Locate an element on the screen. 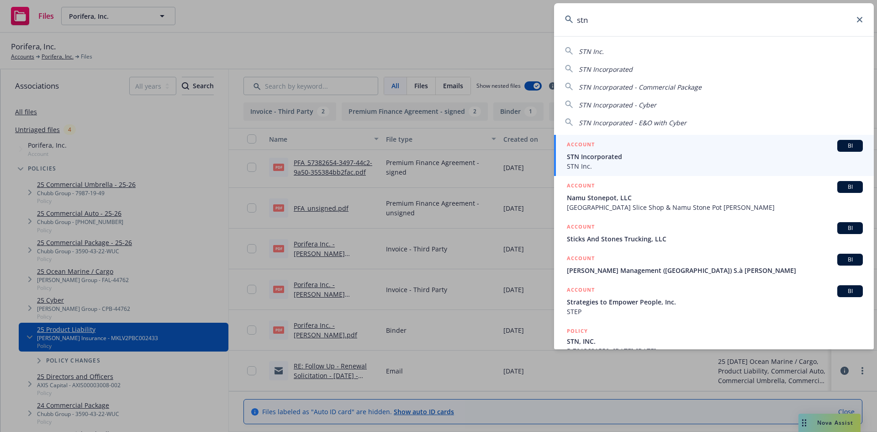  span: STN Incorporated - E&O with Cyber is located at coordinates (633, 122).